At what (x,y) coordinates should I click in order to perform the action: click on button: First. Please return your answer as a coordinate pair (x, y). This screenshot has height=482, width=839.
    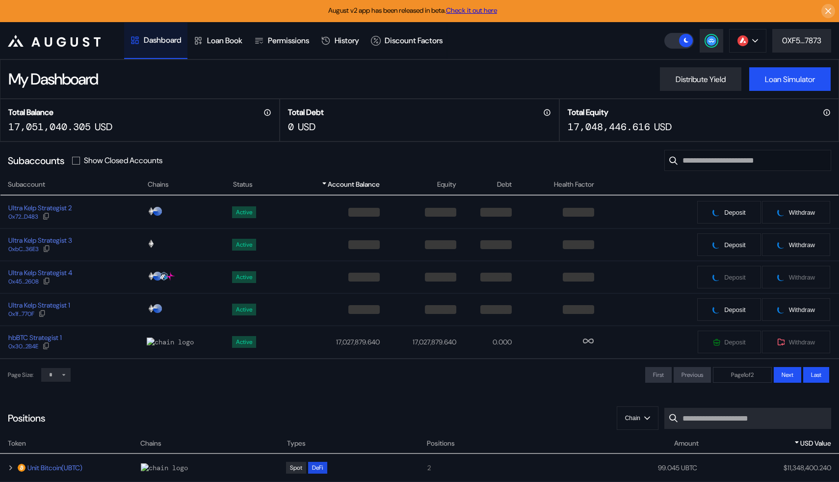
    Looking at the image, I should click on (659, 375).